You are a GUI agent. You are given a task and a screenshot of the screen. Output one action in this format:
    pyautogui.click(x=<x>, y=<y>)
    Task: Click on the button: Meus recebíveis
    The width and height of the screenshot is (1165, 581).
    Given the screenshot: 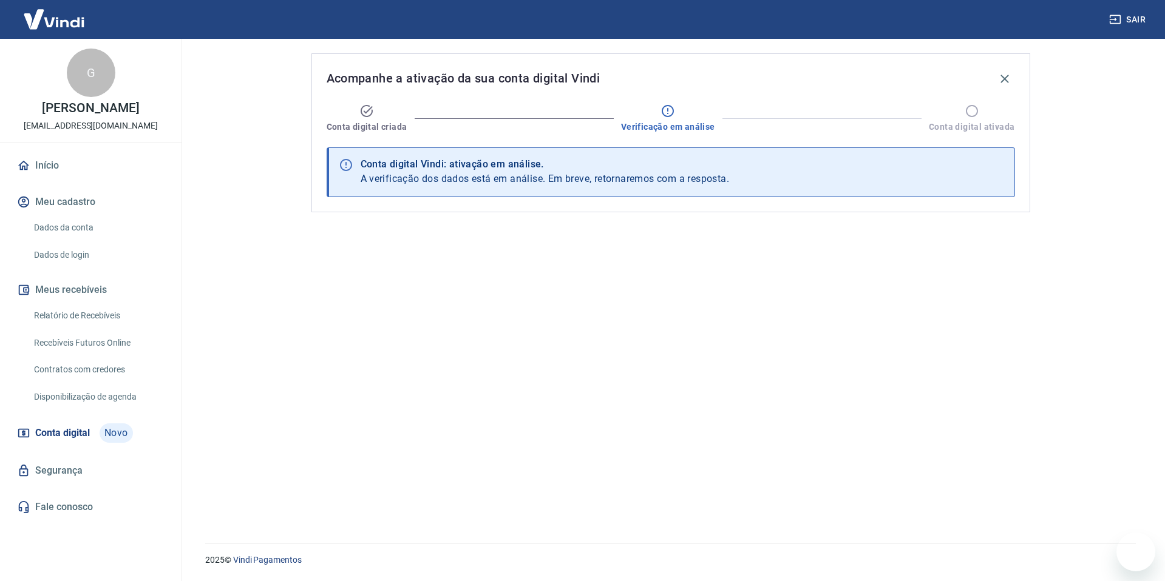 What is the action you would take?
    pyautogui.click(x=90, y=290)
    